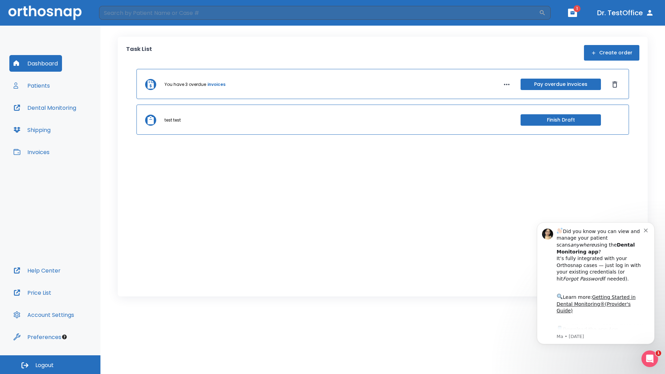 This screenshot has width=665, height=374. What do you see at coordinates (32, 293) in the screenshot?
I see `button: Price List` at bounding box center [32, 293].